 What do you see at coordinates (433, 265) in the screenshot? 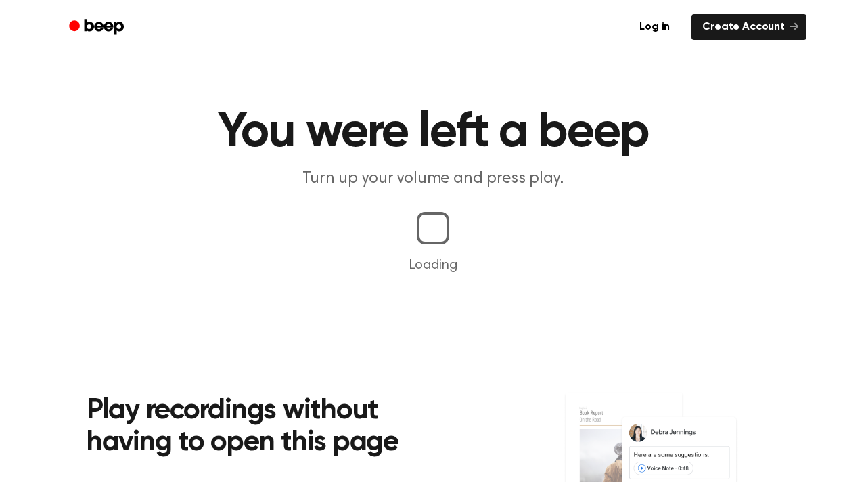
I see `p: Loading` at bounding box center [433, 265].